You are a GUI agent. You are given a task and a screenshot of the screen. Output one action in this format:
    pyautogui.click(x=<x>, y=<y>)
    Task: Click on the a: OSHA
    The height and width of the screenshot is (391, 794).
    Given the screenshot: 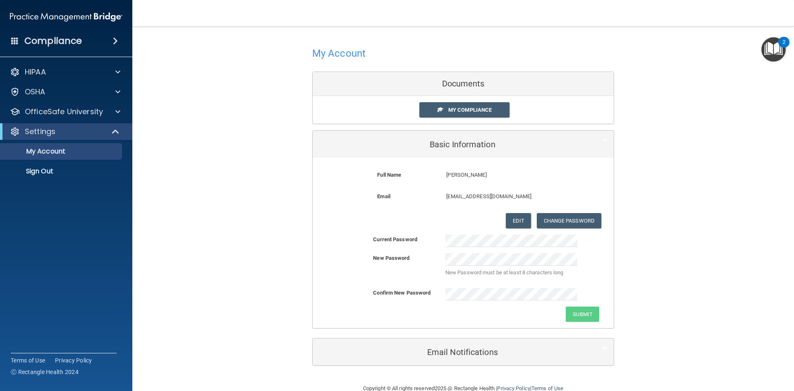 What is the action you would take?
    pyautogui.click(x=65, y=92)
    